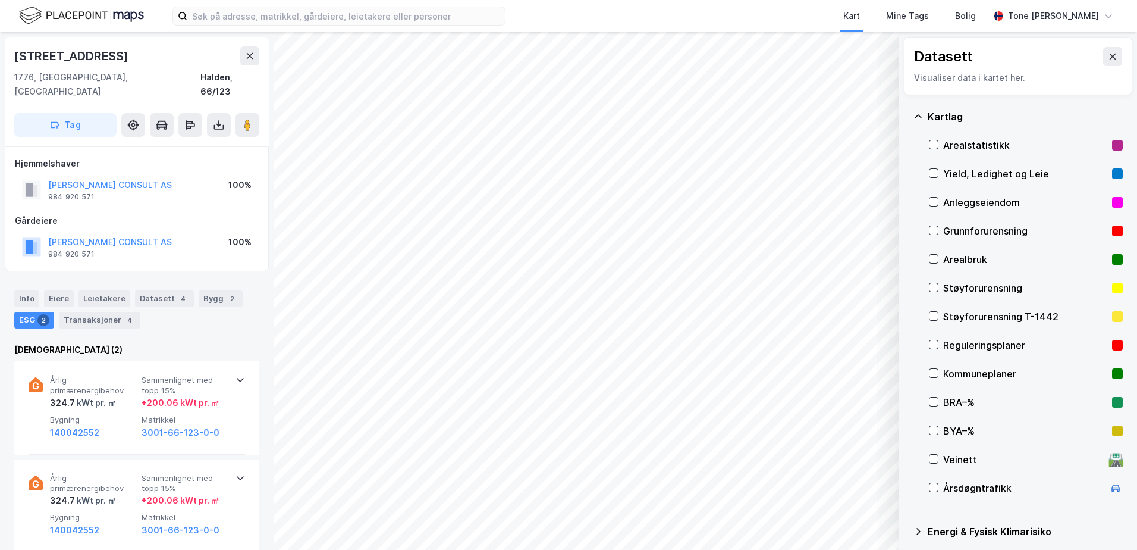  Describe the element at coordinates (99, 320) in the screenshot. I see `div: Transaksjoner` at that location.